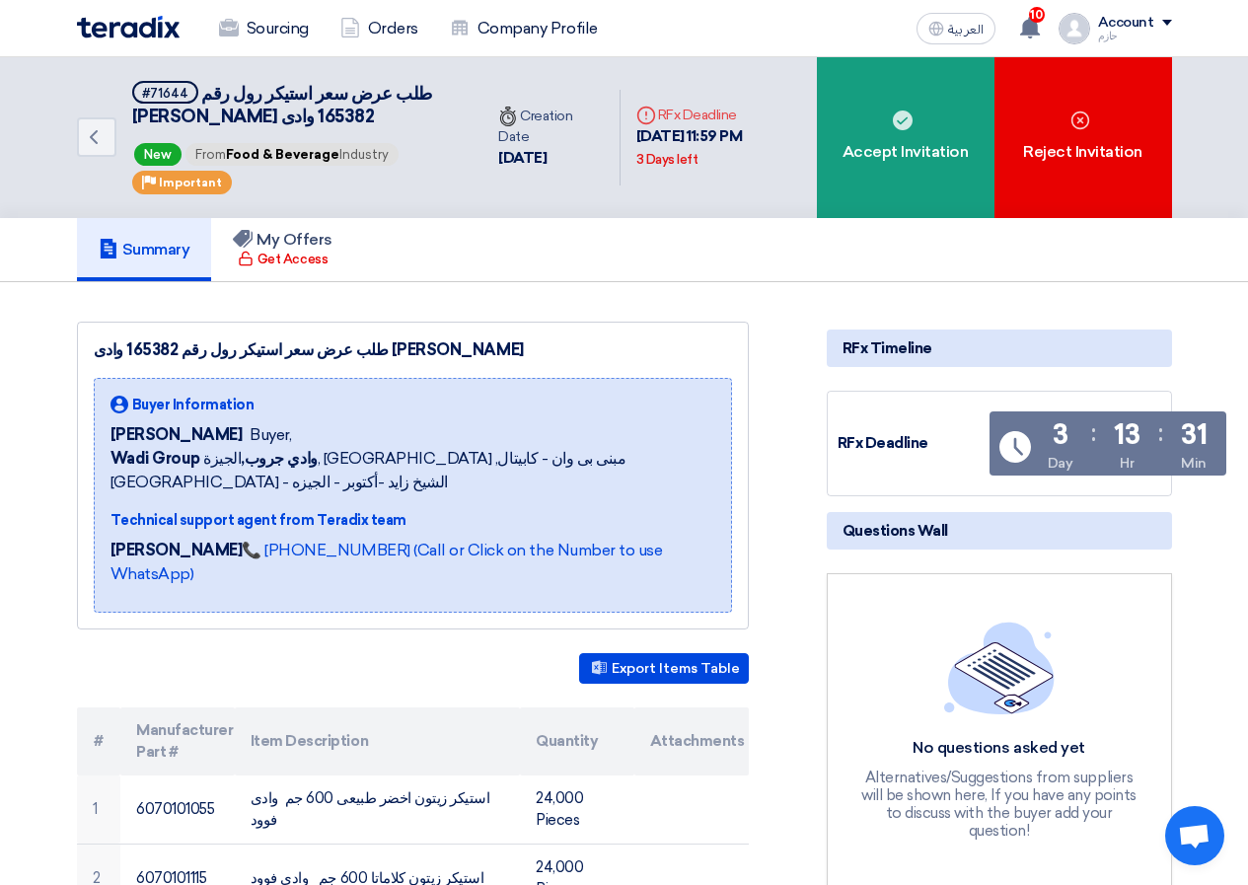  Describe the element at coordinates (999, 668) in the screenshot. I see `img: empty_state_list.svg` at that location.